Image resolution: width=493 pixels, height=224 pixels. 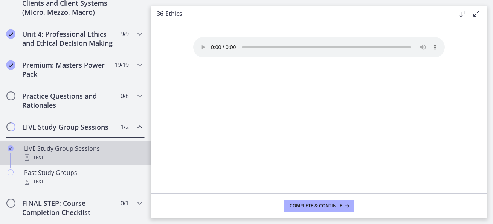 What do you see at coordinates (124, 203) in the screenshot?
I see `span: 0 / 1` at bounding box center [124, 203].